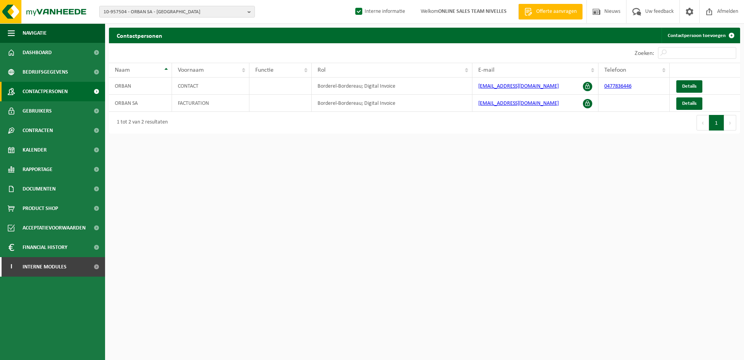  I want to click on span: Gebruikers, so click(37, 111).